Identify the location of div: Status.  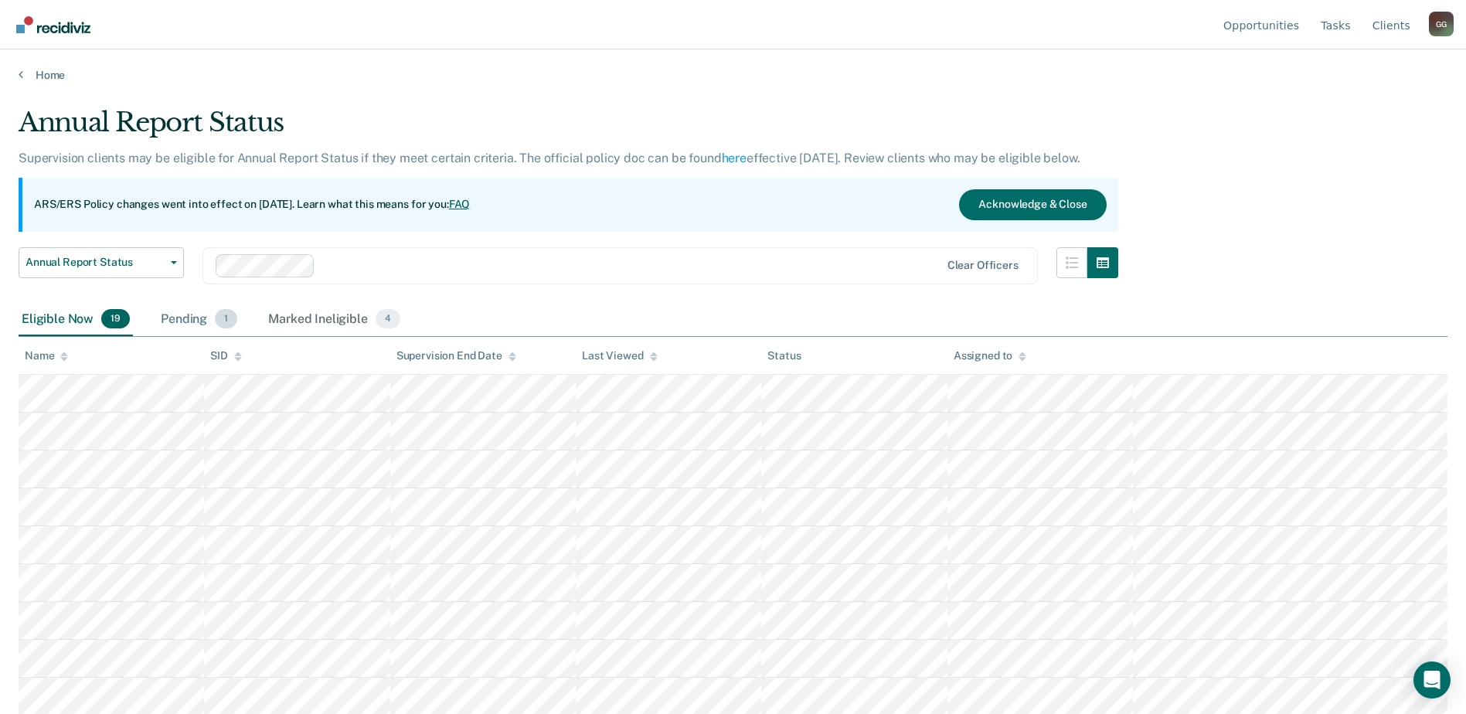
(784, 355).